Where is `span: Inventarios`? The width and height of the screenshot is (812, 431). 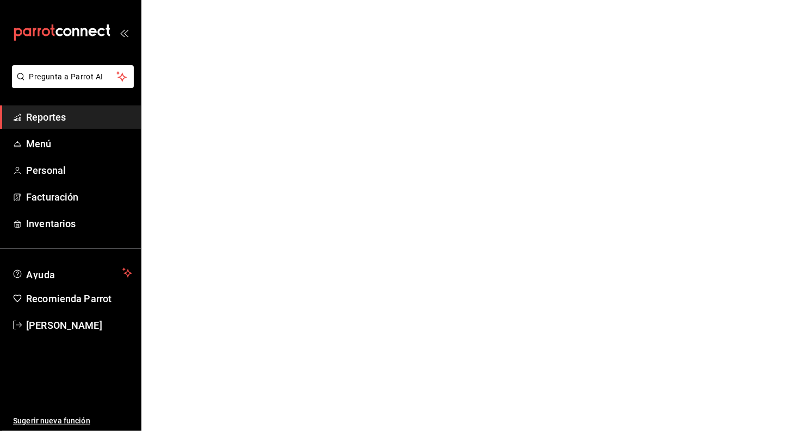 span: Inventarios is located at coordinates (79, 224).